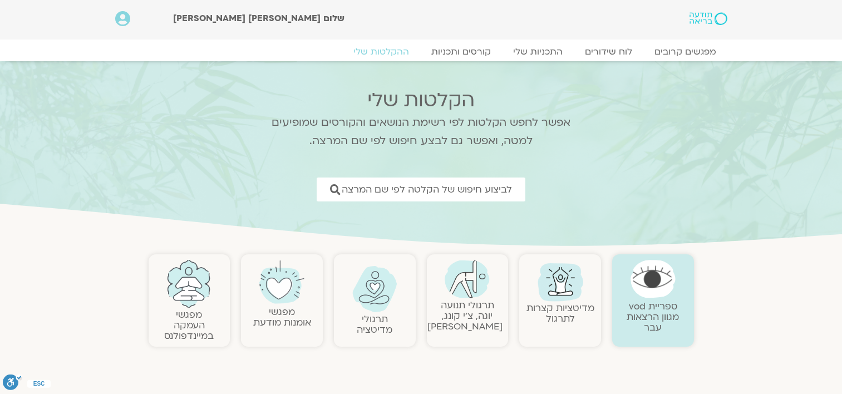  What do you see at coordinates (375, 324) in the screenshot?
I see `a: תרגולימדיטציה` at bounding box center [375, 324].